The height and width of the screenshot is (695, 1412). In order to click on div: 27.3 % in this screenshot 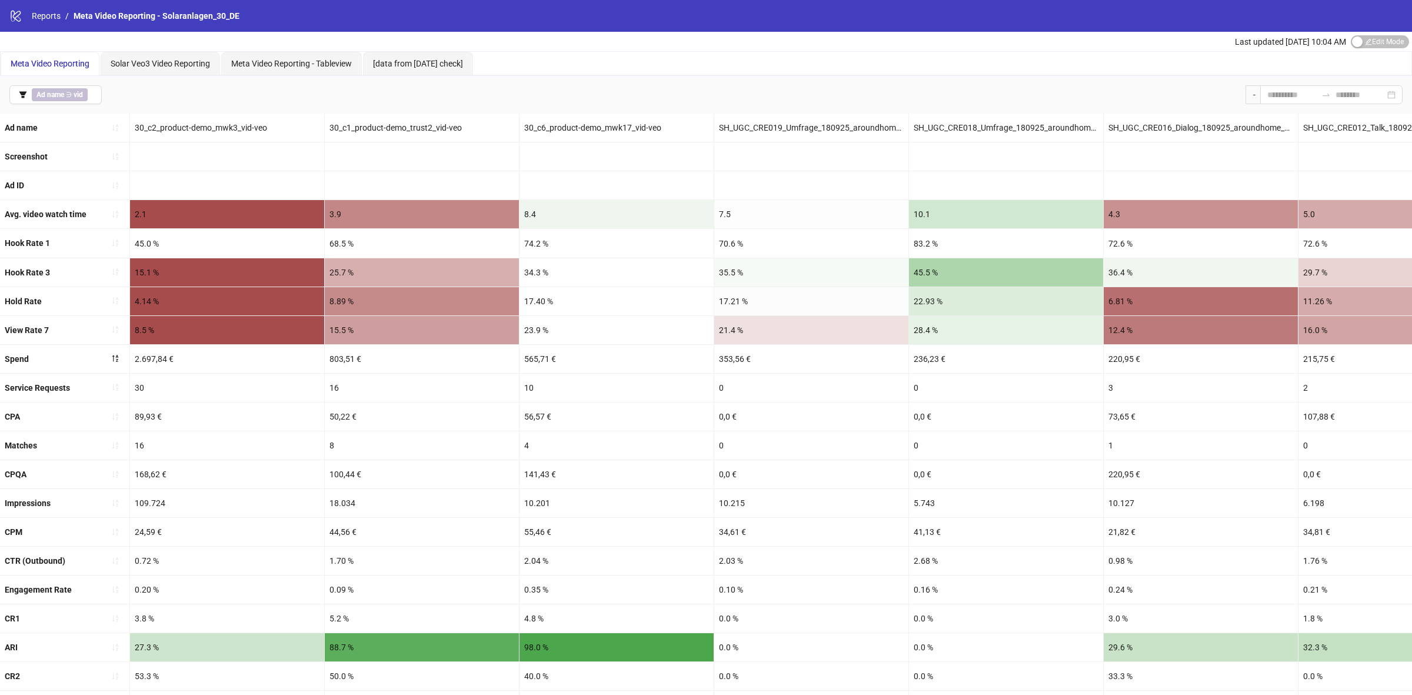, I will do `click(227, 647)`.